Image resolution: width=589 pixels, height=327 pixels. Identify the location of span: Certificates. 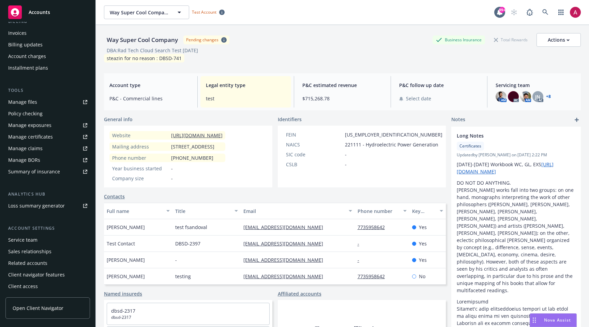
(470, 146).